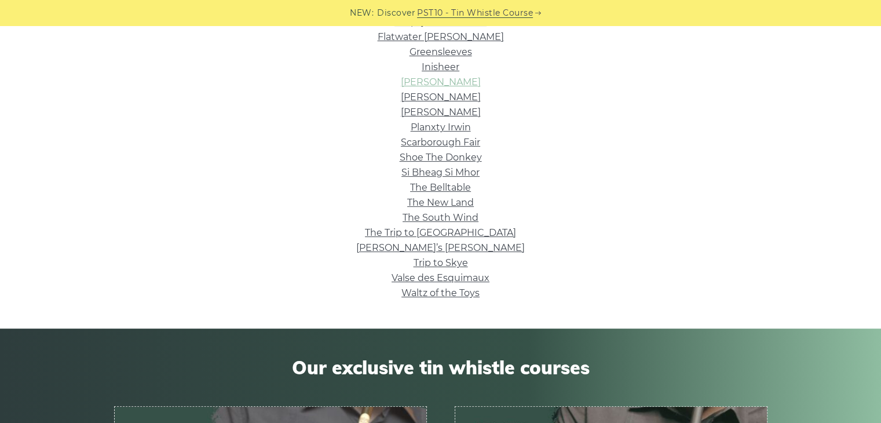 The height and width of the screenshot is (423, 881). What do you see at coordinates (475, 13) in the screenshot?
I see `a: PST10 - Tin Whistle Course` at bounding box center [475, 13].